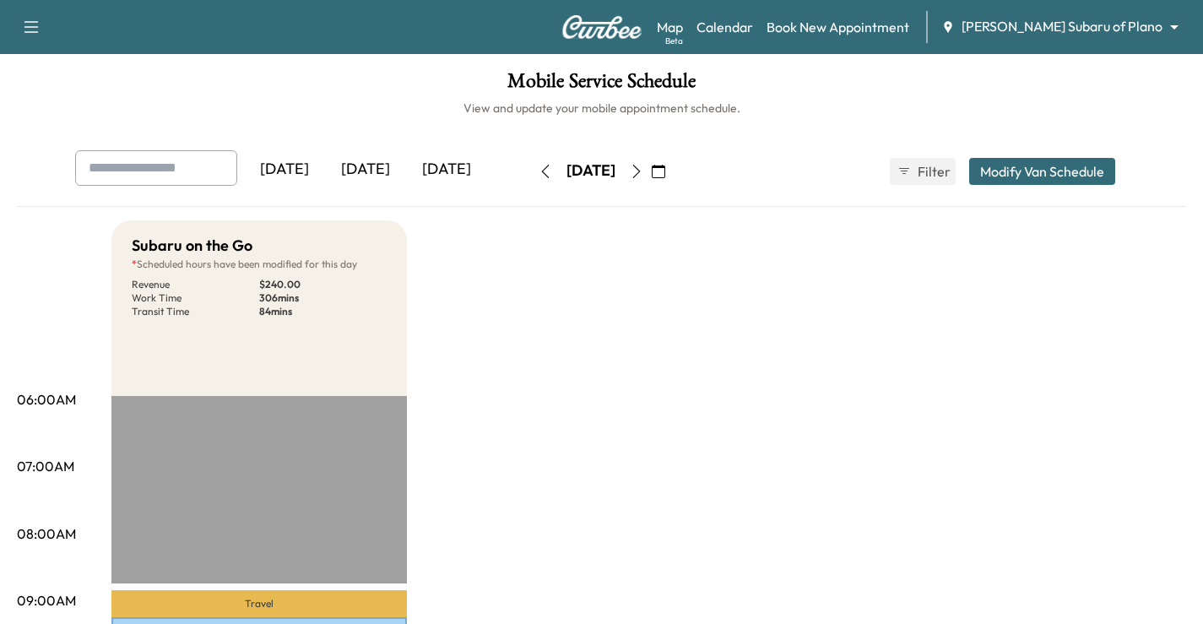 This screenshot has width=1203, height=624. Describe the element at coordinates (195, 284) in the screenshot. I see `p: Revenue` at that location.